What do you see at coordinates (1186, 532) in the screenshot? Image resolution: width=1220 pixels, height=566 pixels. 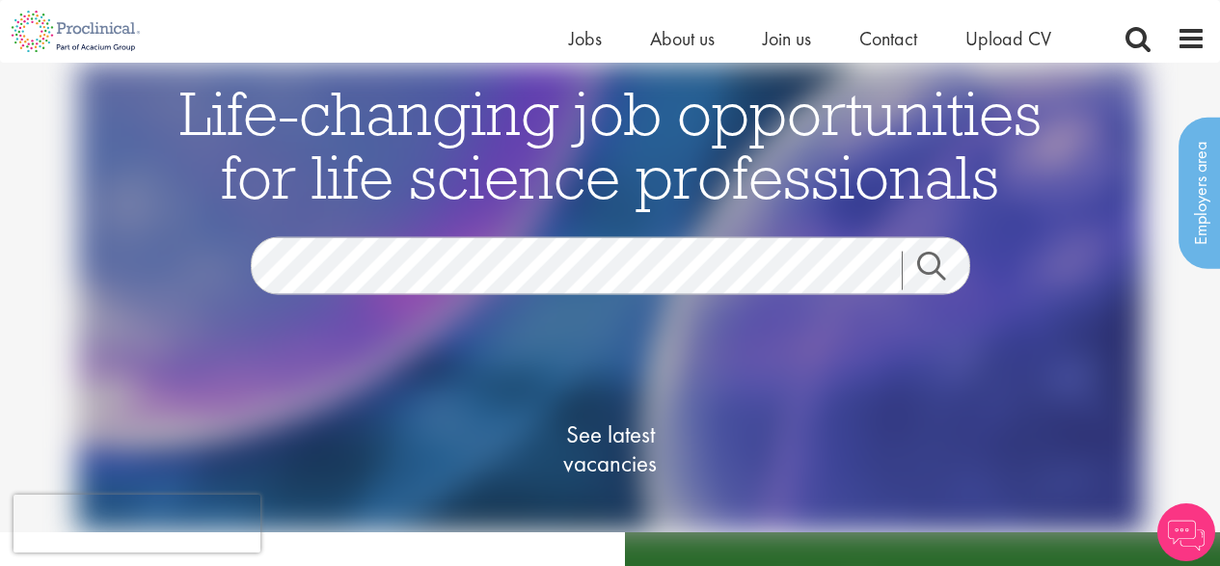 I see `img: Chatbot` at bounding box center [1186, 532].